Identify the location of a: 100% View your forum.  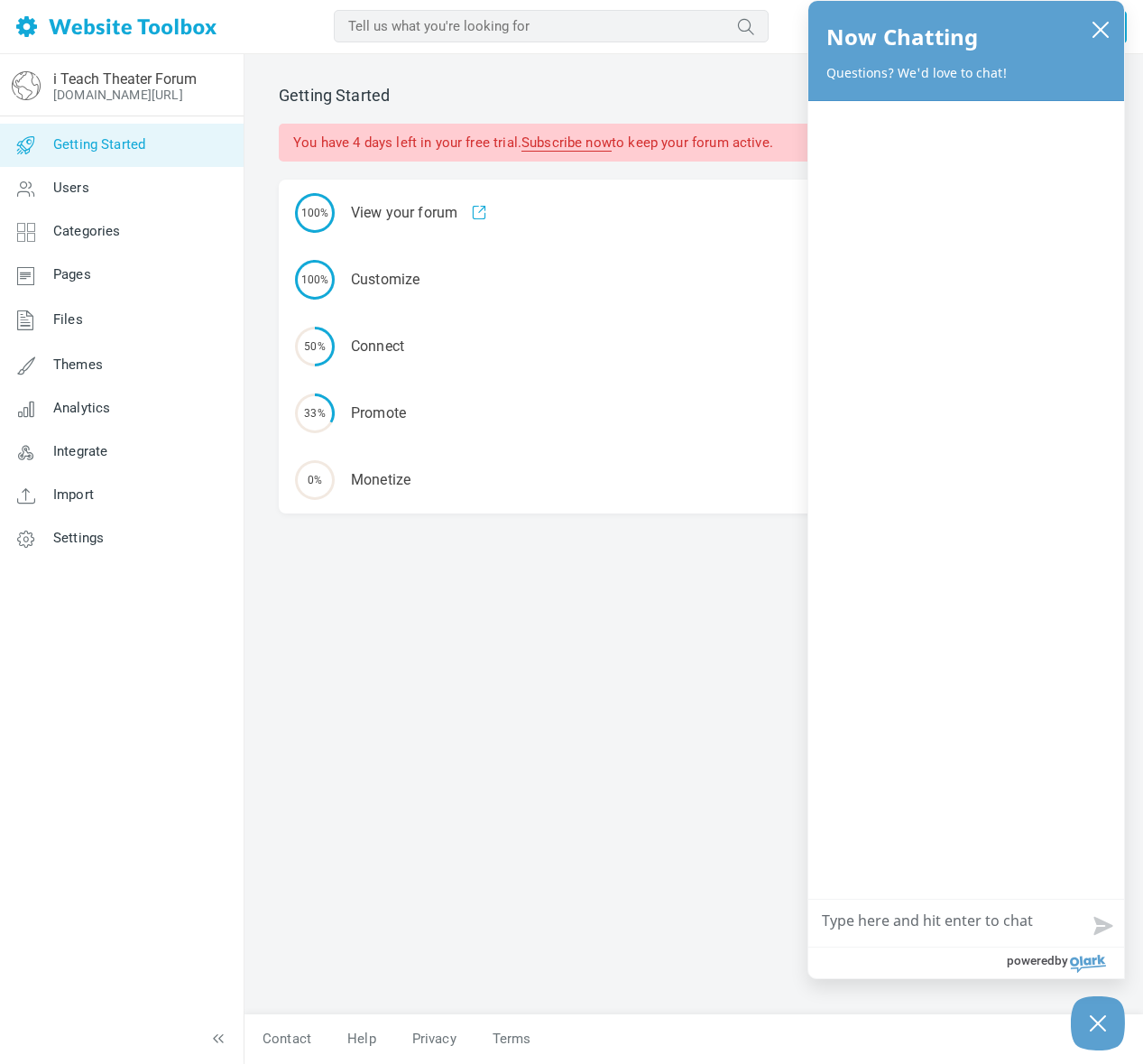
(694, 213).